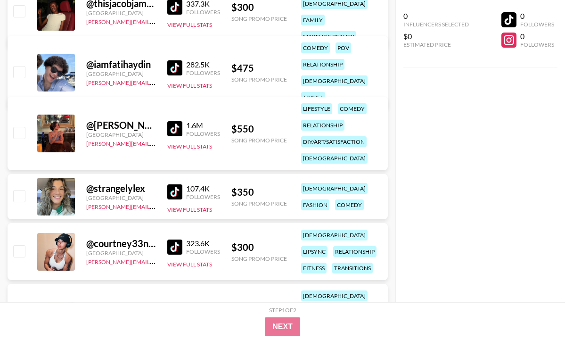 Image resolution: width=565 pixels, height=340 pixels. Describe the element at coordinates (333, 141) in the screenshot. I see `div: diy/art/satisfaction` at that location.